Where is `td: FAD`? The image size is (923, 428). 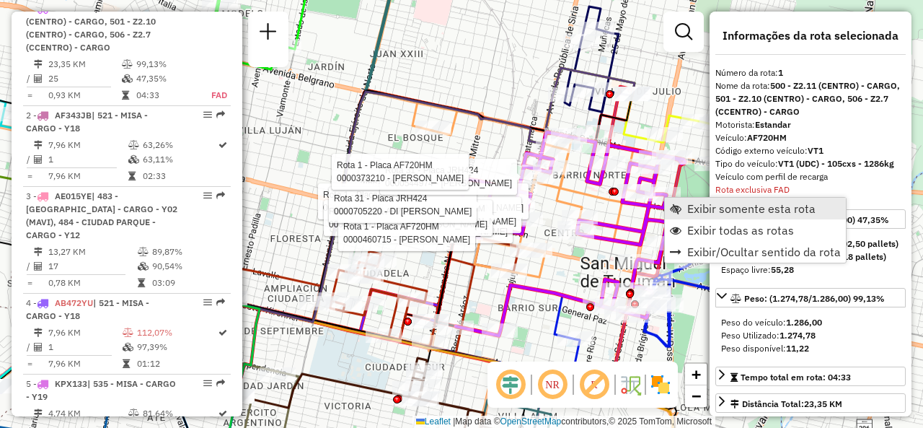
td: FAD is located at coordinates (211, 95).